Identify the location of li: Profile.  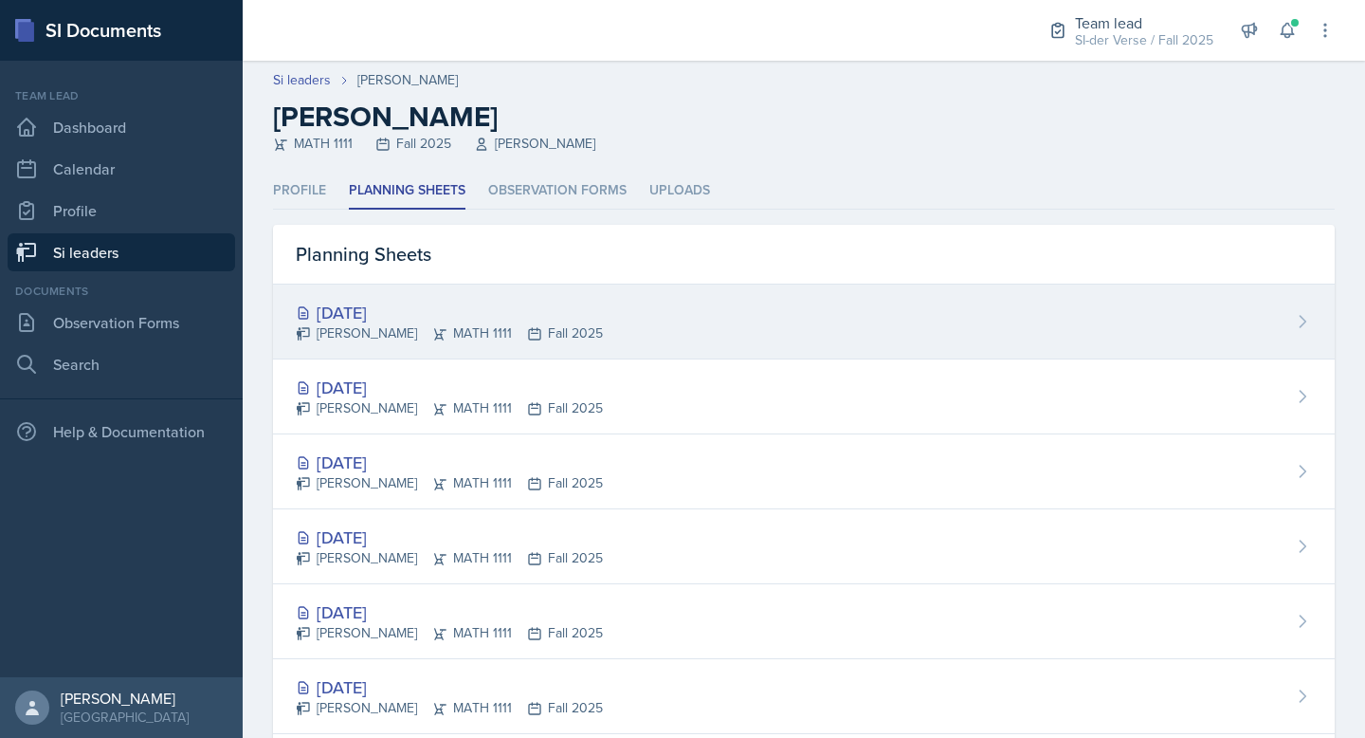
(300, 191).